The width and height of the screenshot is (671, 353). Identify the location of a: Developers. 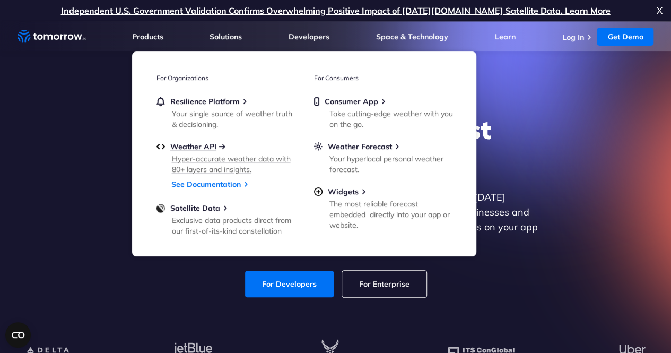
(309, 37).